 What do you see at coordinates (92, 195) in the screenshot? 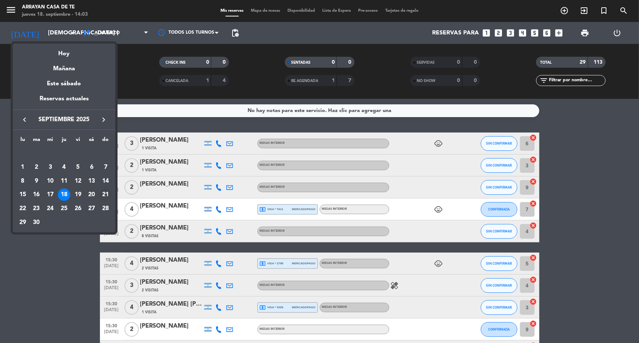
I see `div: 20` at bounding box center [92, 195].